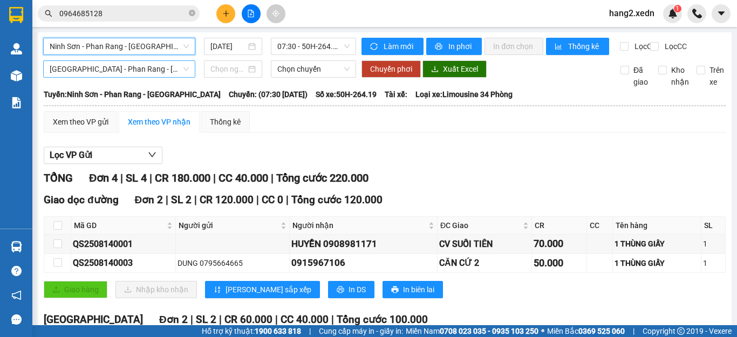  What do you see at coordinates (86, 41) in the screenshot?
I see `b: Gửi khách hàng` at bounding box center [86, 41].